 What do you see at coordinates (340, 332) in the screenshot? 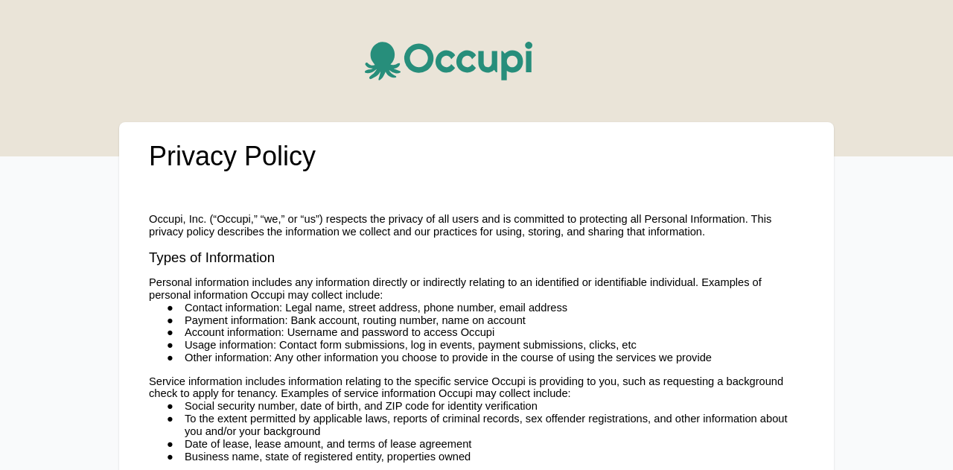
I see `span: Account information: Username and password to access Occupi` at bounding box center [340, 332].